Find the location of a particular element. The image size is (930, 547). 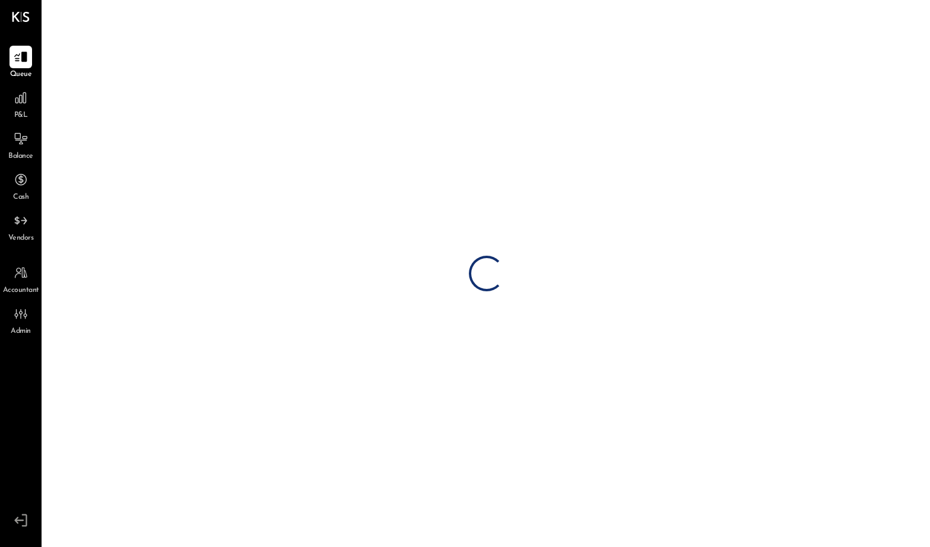

span: P&L is located at coordinates (21, 116).